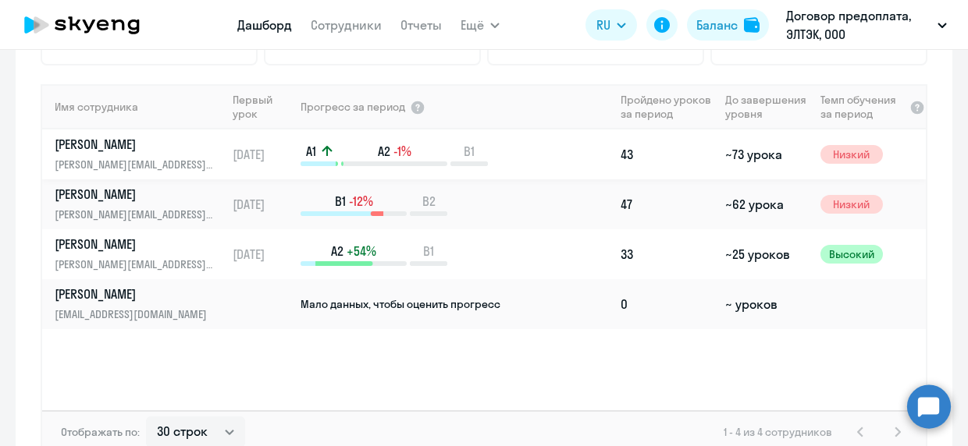  What do you see at coordinates (866, 25) in the screenshot?
I see `button: Договор предоплата, ЭЛТЭК, ООО` at bounding box center [866, 25].